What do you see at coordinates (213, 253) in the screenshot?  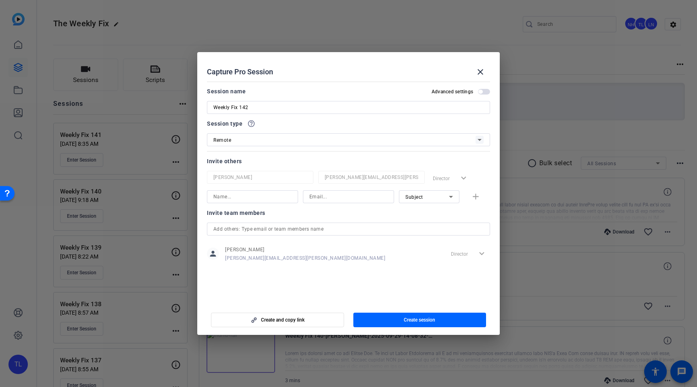 I see `mat-icon: person` at bounding box center [213, 253].